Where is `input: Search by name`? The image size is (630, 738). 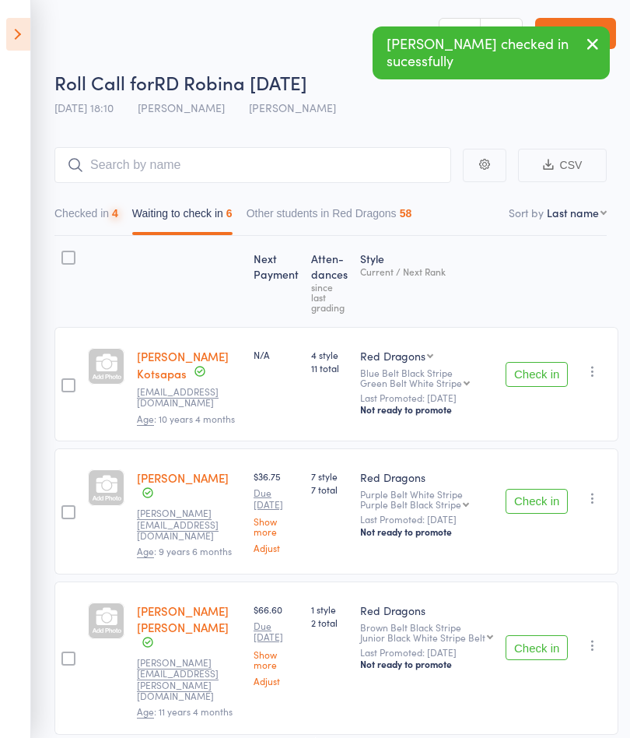
input: Search by name is located at coordinates (253, 165).